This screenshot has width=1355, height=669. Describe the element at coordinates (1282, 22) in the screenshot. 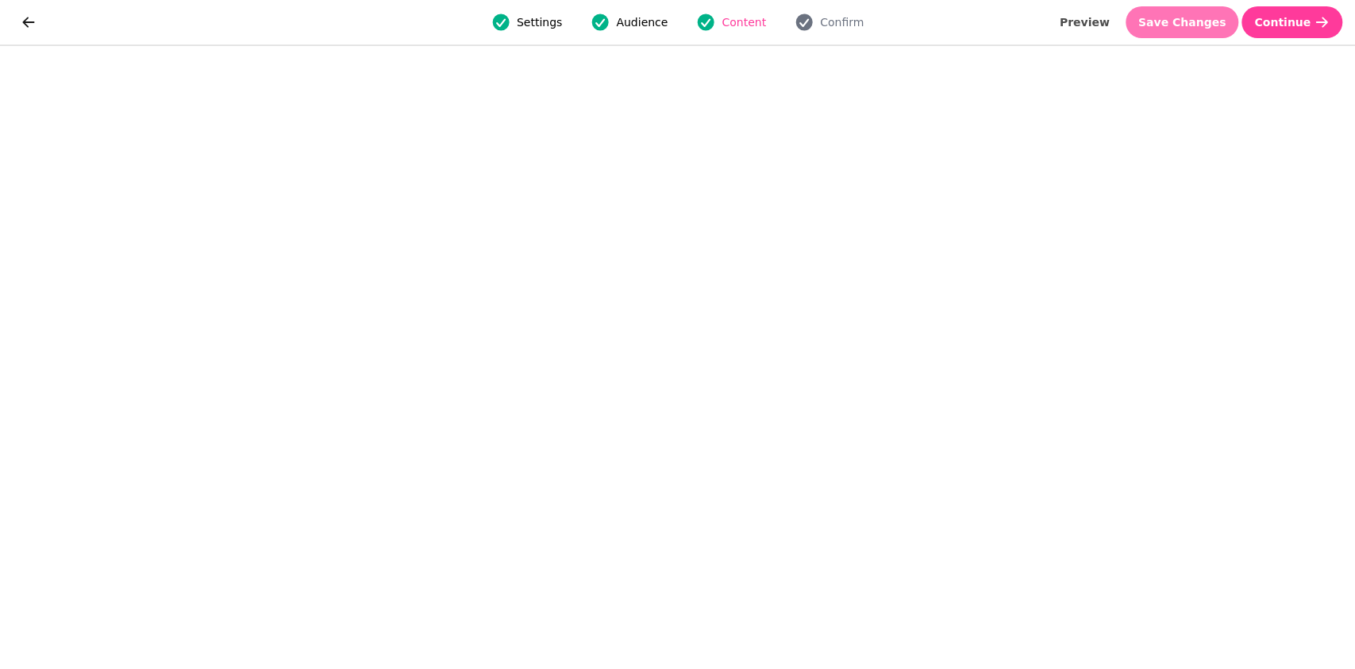

I see `span: Continue` at that location.